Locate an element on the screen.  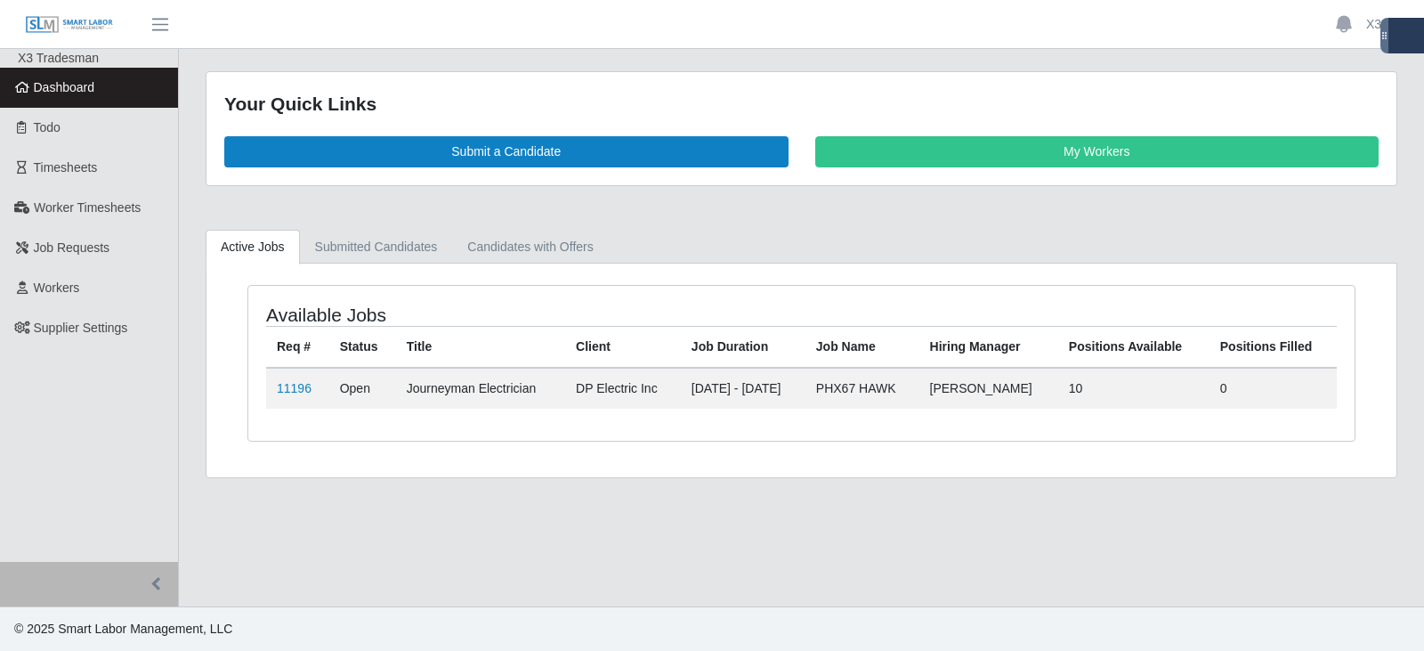
span: Workers is located at coordinates (57, 288).